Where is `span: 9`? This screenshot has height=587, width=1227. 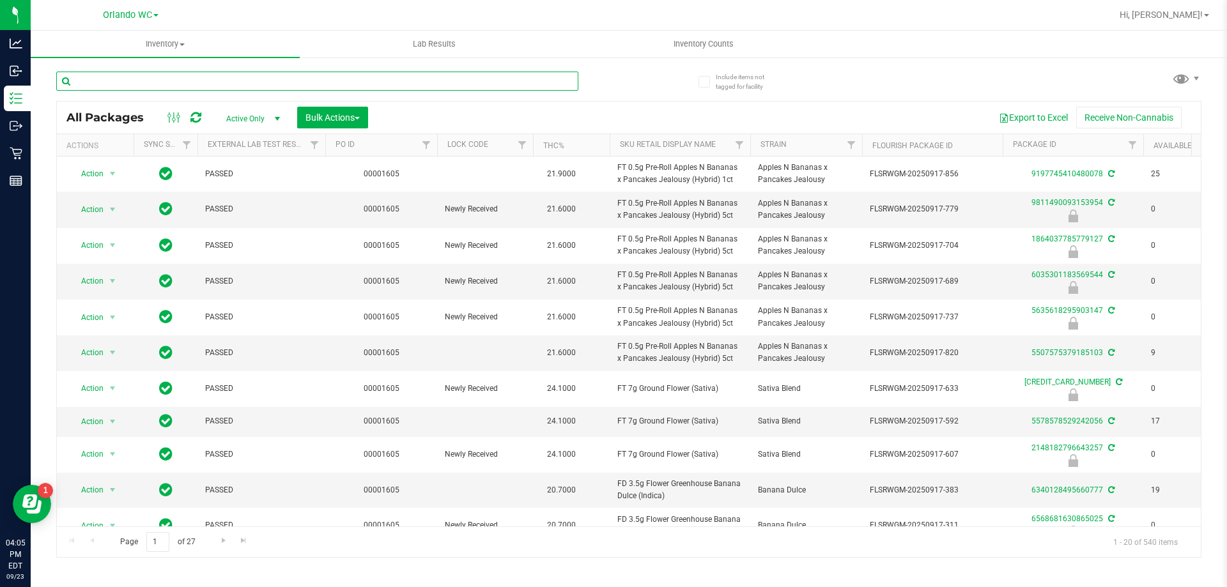 span: 9 is located at coordinates (1175, 353).